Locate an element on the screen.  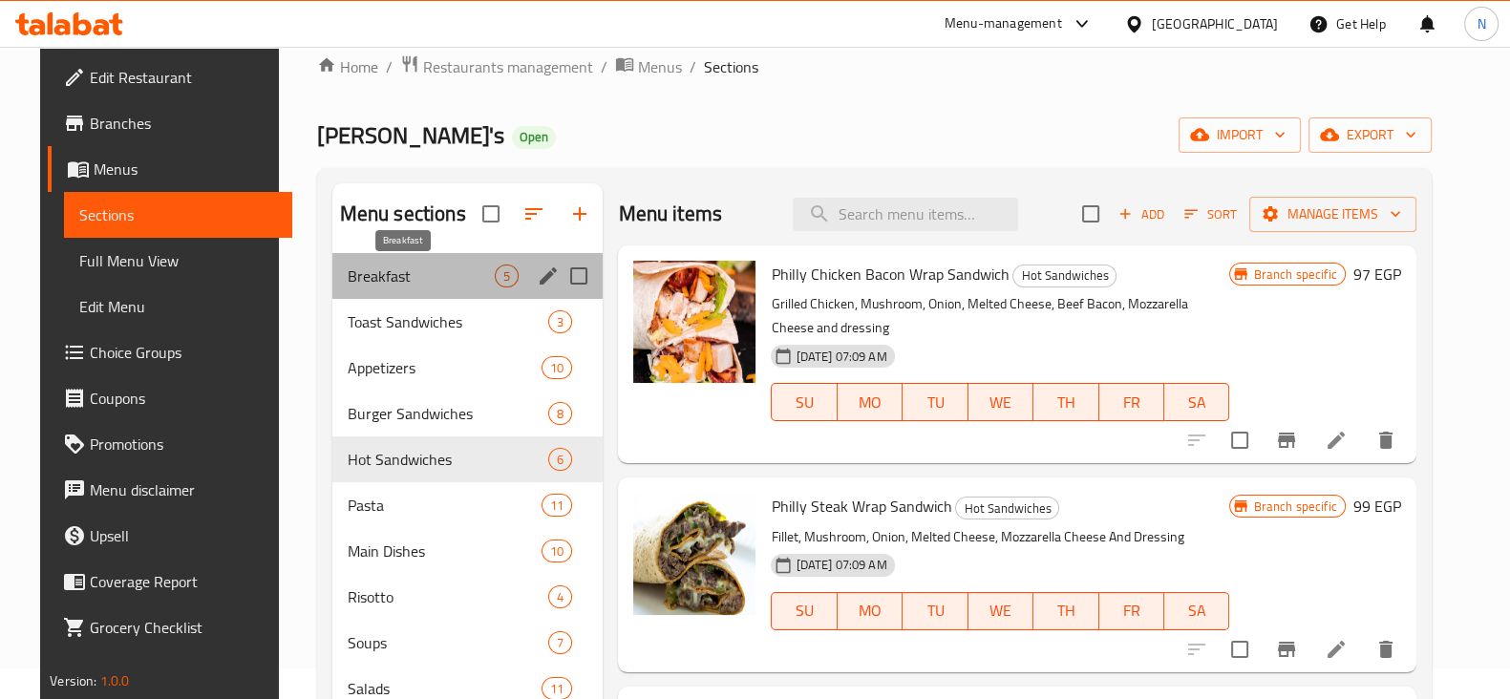
span: Soups is located at coordinates (448, 643).